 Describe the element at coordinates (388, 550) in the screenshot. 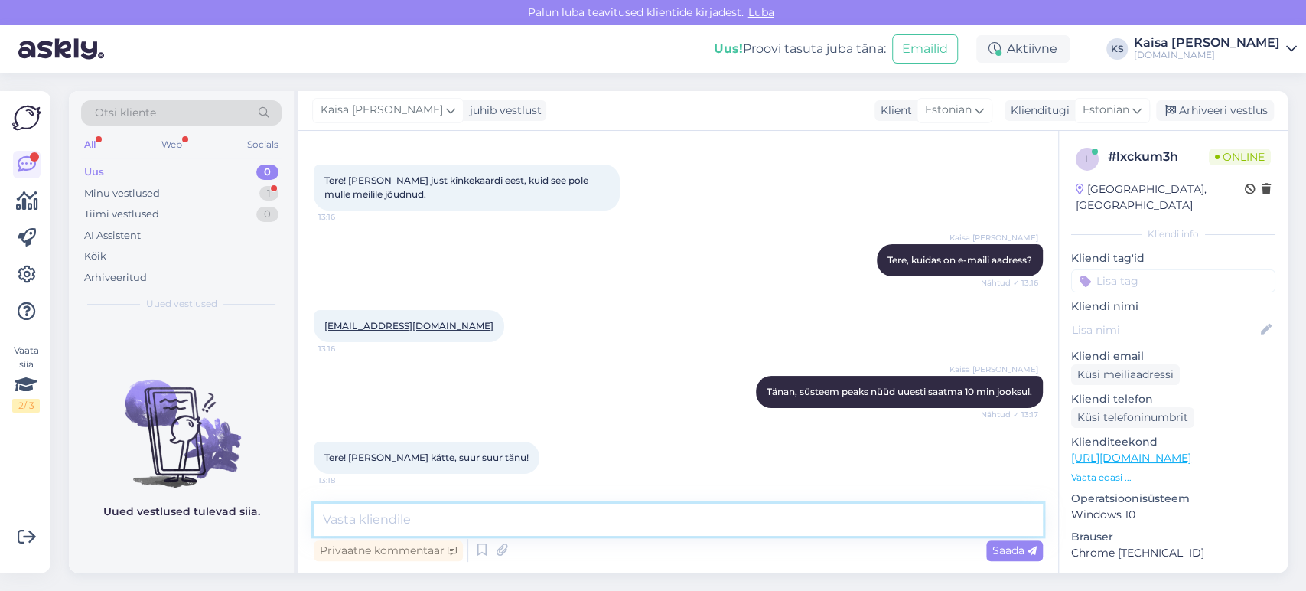

I see `div: Privaatne kommentaar` at that location.